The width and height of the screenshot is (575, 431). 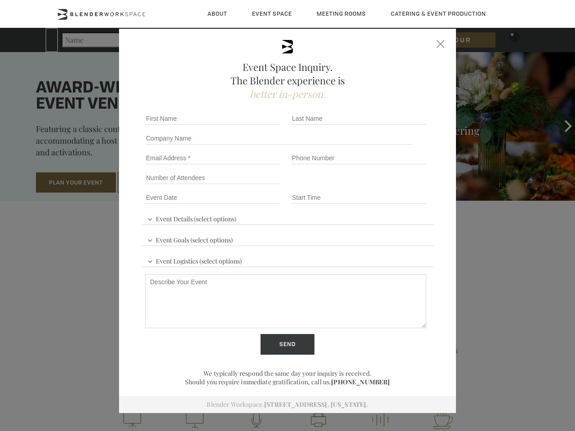 I want to click on input: Number of Attendees, so click(x=213, y=178).